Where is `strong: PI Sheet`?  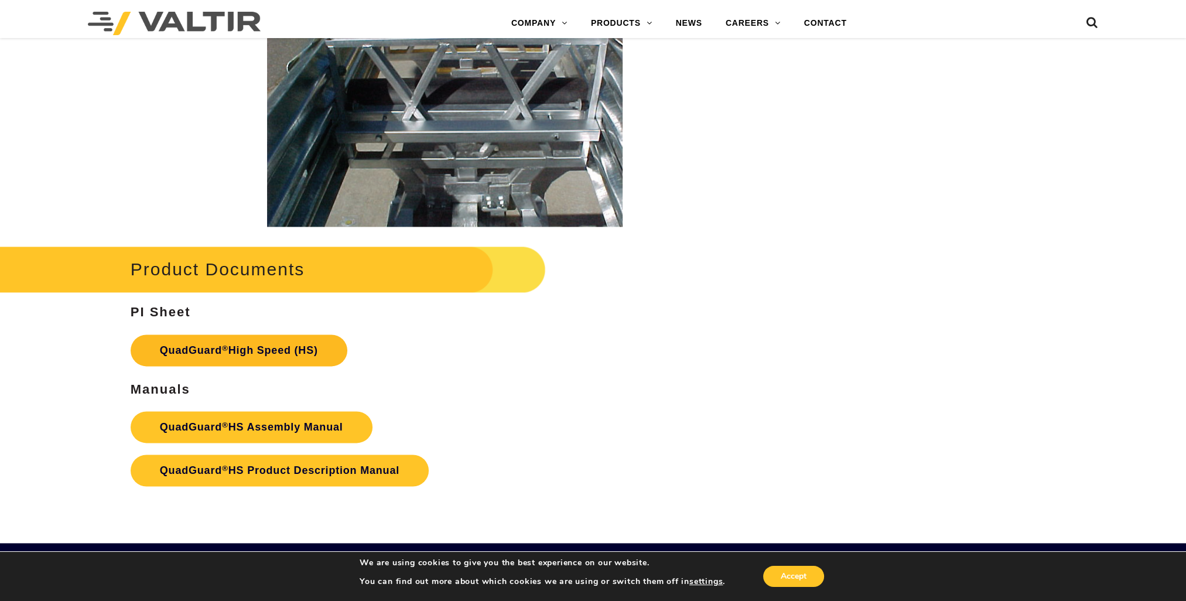 strong: PI Sheet is located at coordinates (161, 312).